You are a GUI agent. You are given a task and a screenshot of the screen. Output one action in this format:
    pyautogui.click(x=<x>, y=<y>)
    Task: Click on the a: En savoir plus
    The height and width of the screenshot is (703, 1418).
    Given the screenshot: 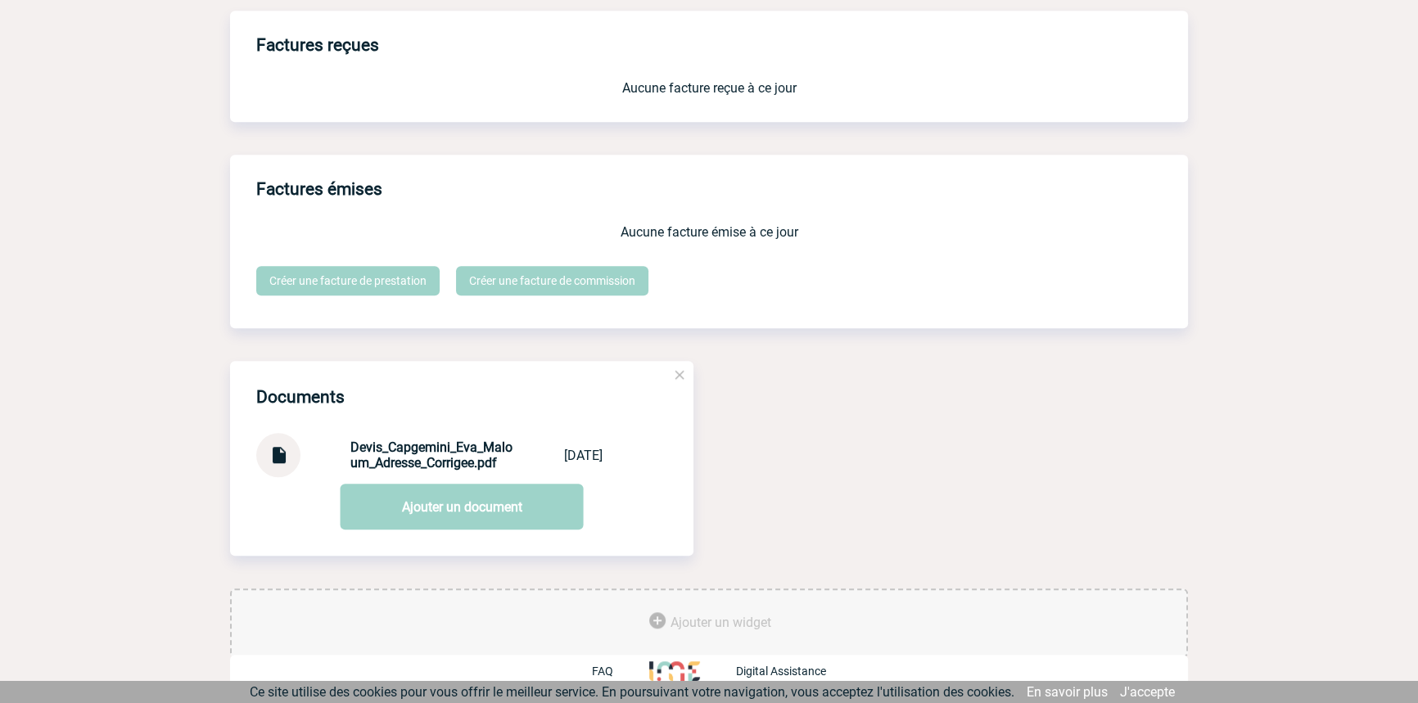 What is the action you would take?
    pyautogui.click(x=1067, y=692)
    